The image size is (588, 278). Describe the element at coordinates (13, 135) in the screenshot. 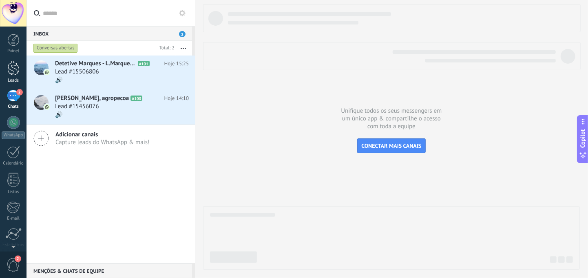

I see `div: WhatsApp` at that location.